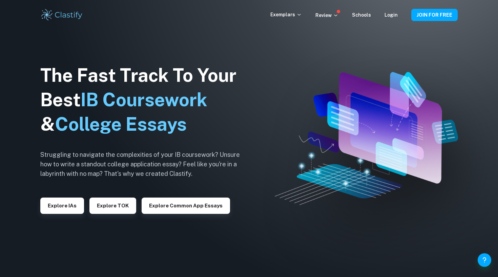  I want to click on a: Schools, so click(362, 15).